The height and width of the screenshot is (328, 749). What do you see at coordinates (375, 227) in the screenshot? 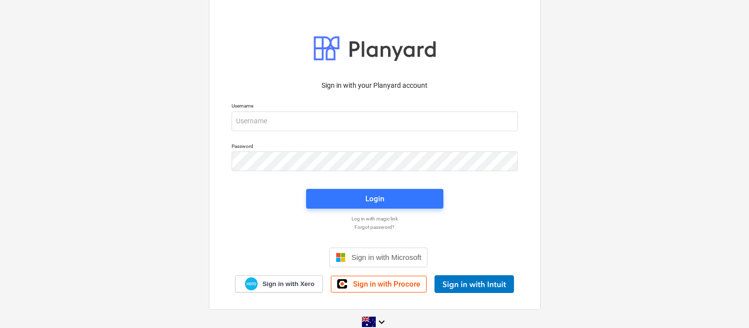
I see `p: Forgot password?` at bounding box center [375, 227].